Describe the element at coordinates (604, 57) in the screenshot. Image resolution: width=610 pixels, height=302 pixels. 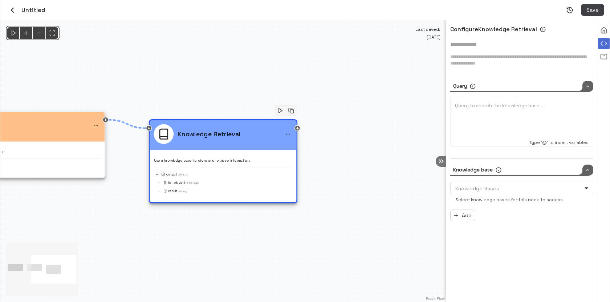
I see `div: View all agent runs` at that location.